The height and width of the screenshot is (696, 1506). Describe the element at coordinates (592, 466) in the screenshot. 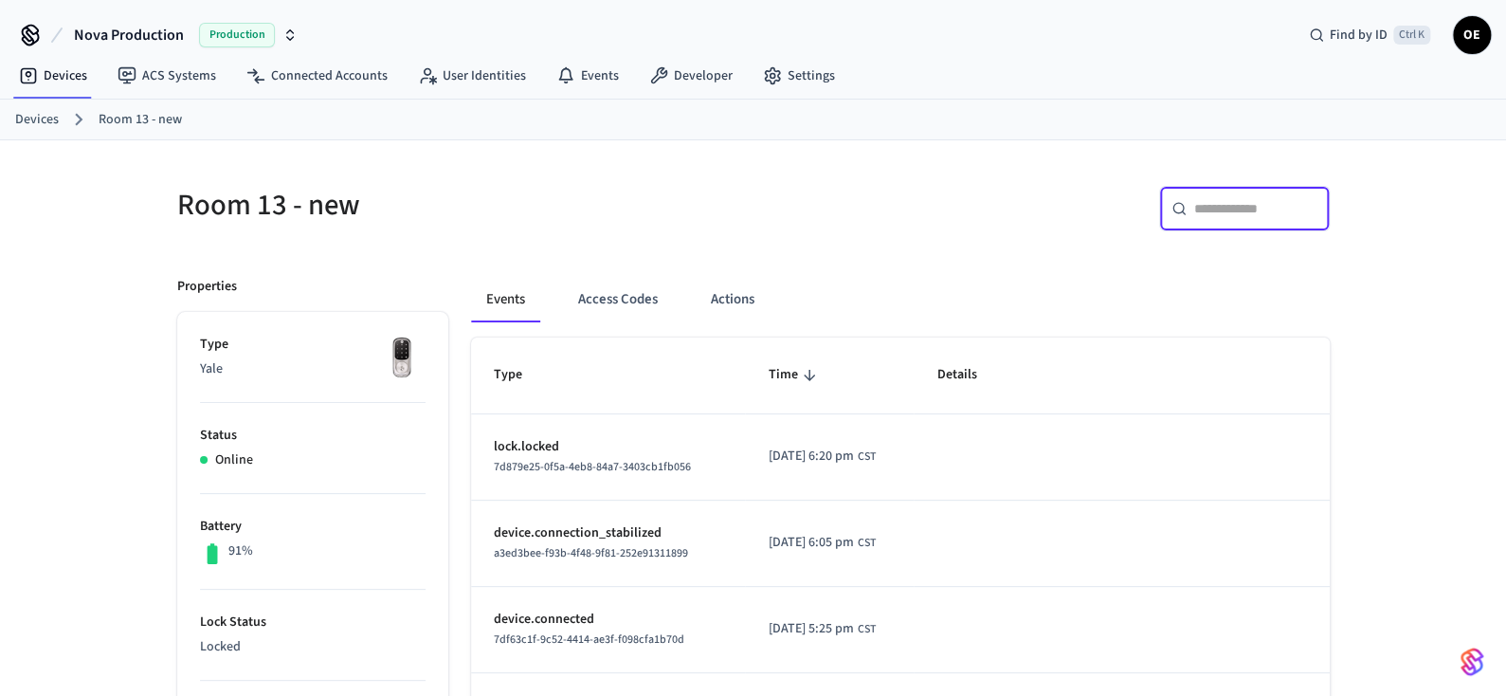

I see `span: 7d879e25-0f5a-4eb8-84a7-3403cb1fb056` at that location.